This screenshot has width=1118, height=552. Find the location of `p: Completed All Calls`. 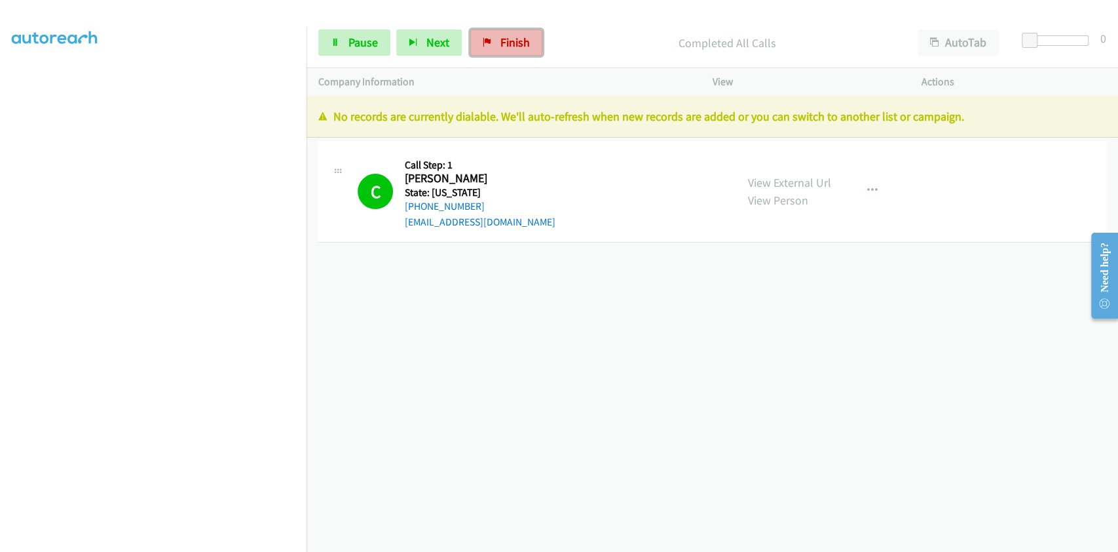

p: Completed All Calls is located at coordinates (727, 43).